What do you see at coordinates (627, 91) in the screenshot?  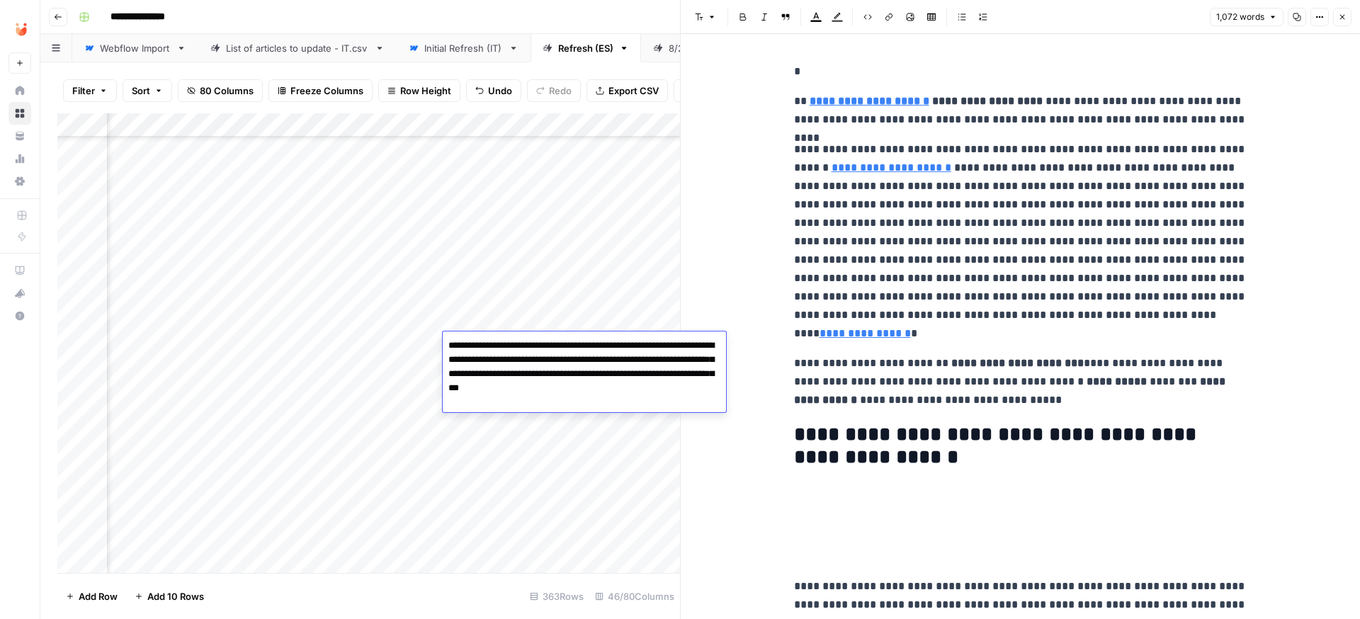 I see `button: Export CSV` at bounding box center [627, 91].